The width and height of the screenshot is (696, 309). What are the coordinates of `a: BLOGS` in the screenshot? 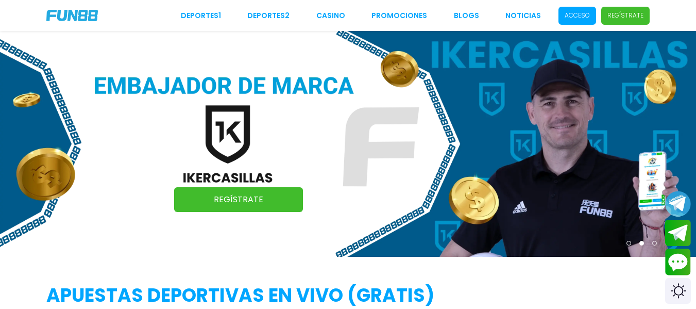 It's located at (466, 15).